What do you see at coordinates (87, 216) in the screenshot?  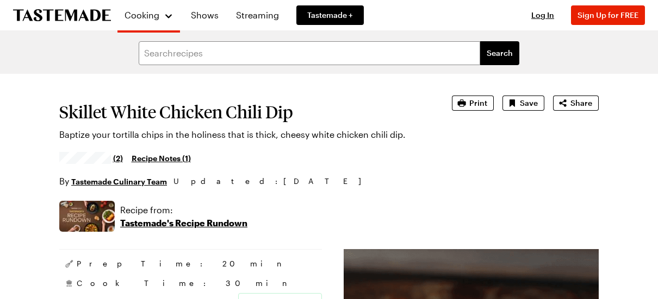 I see `img: Show where recipe is used` at bounding box center [87, 216].